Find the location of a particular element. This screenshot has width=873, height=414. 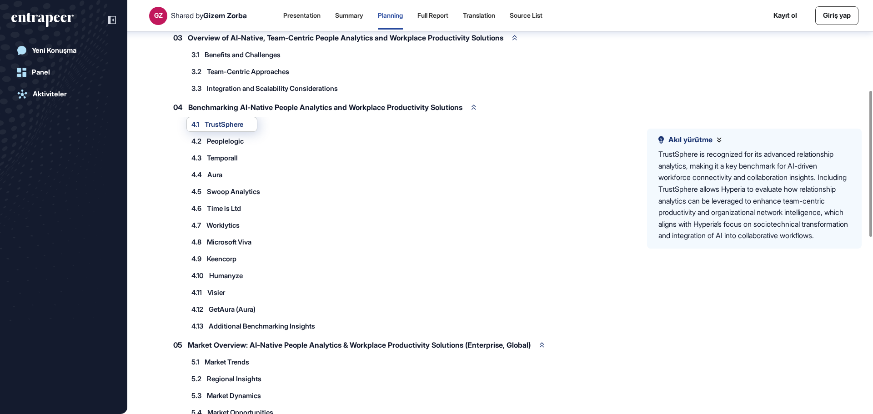

span: Benefits and Challenges is located at coordinates (242, 55).